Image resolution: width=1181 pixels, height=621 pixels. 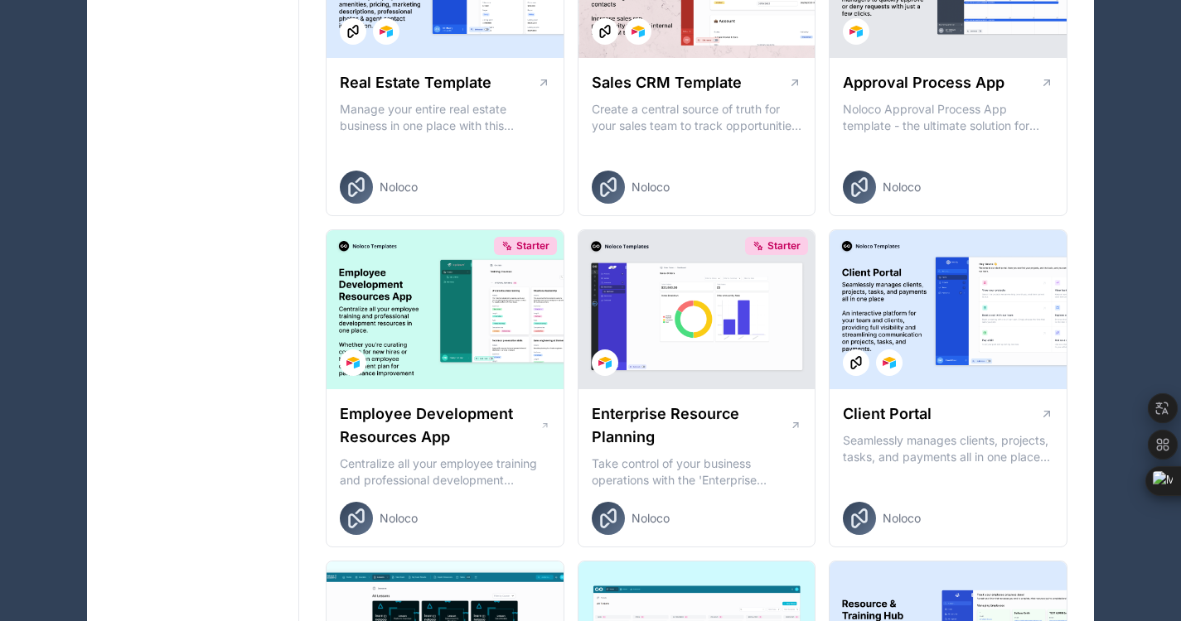 What do you see at coordinates (697, 472) in the screenshot?
I see `p: Take control of your business operations with the 'Enterprise Resource Planning' template. This c...` at bounding box center [697, 472].